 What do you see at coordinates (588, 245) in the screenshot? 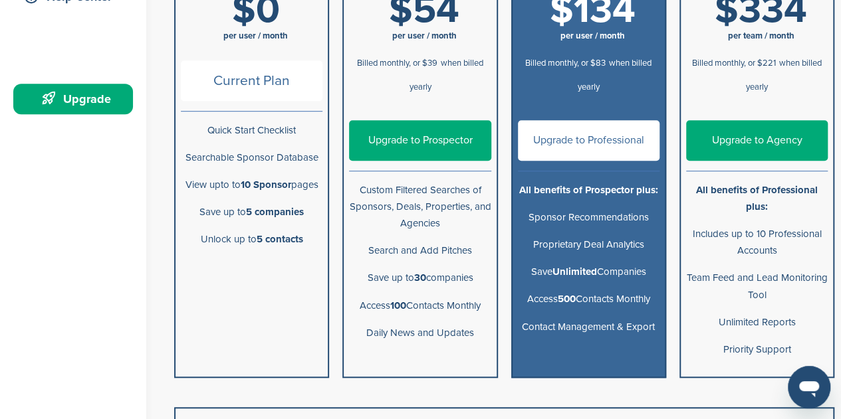
I see `p: Proprietary Deal Analytics` at bounding box center [588, 245].